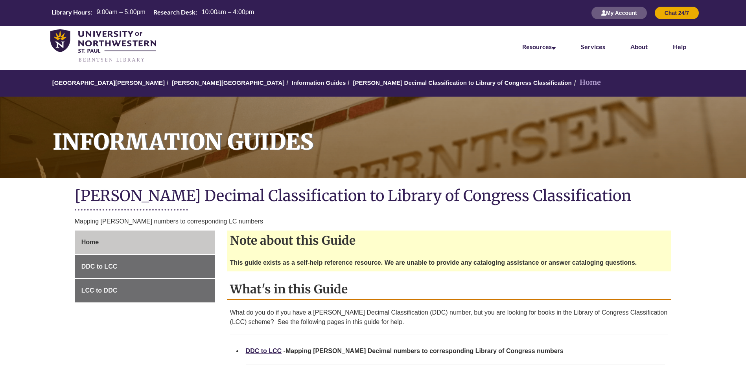 Image resolution: width=746 pixels, height=368 pixels. Describe the element at coordinates (538, 46) in the screenshot. I see `a: Resources` at that location.